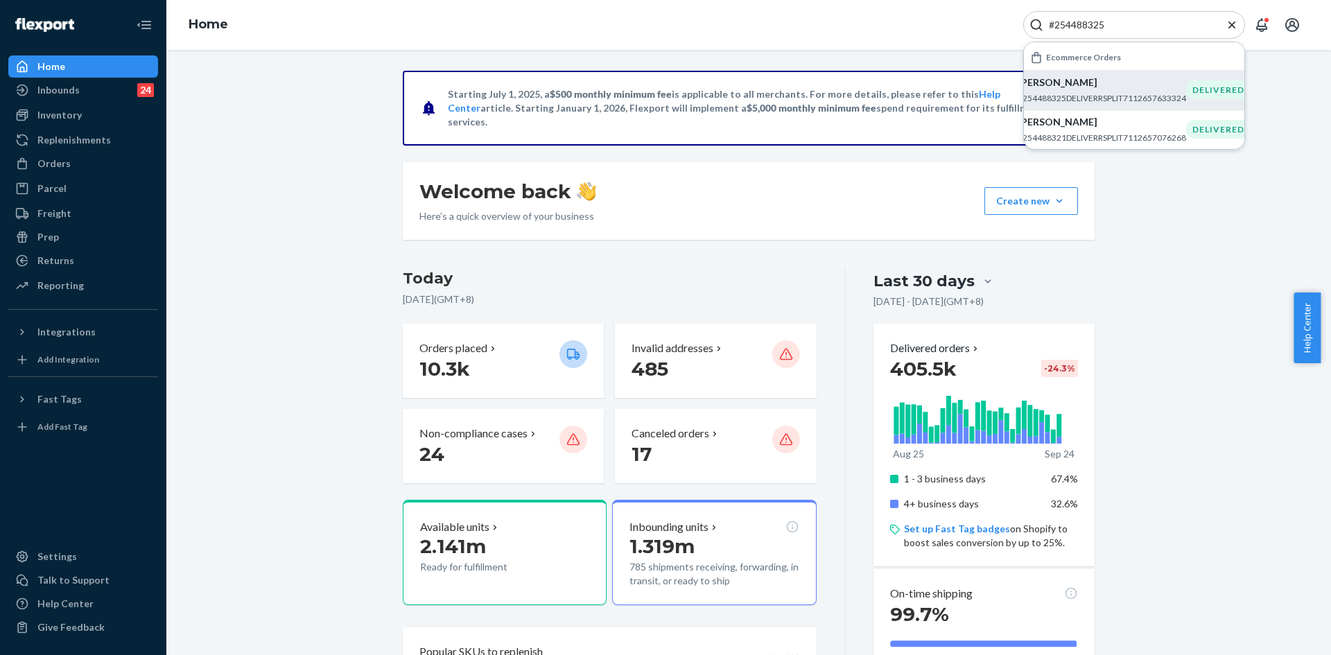  I want to click on img: hand-wave emoji, so click(587, 191).